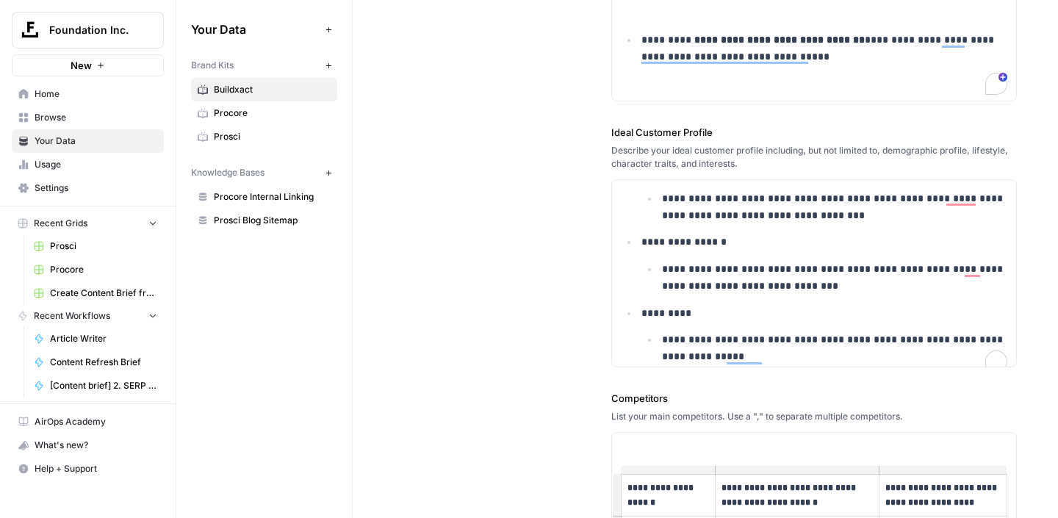 The height and width of the screenshot is (518, 1058). What do you see at coordinates (264, 197) in the screenshot?
I see `a: Procore Internal Linking` at bounding box center [264, 197].